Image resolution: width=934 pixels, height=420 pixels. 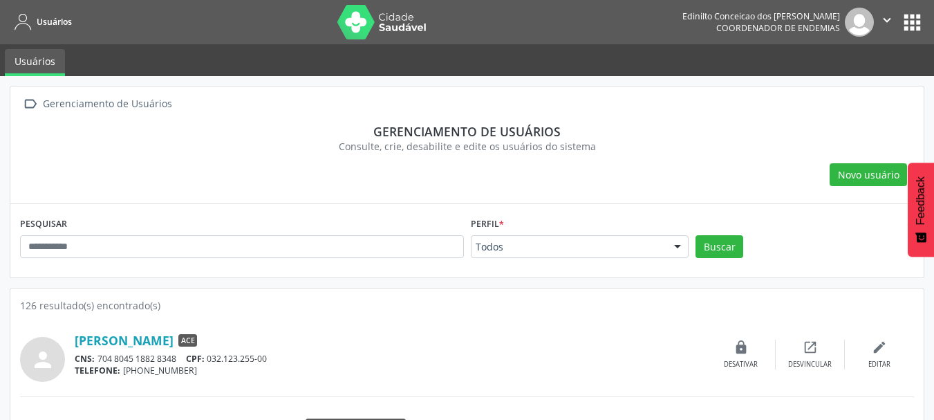 What do you see at coordinates (568, 247) in the screenshot?
I see `span: Todos` at bounding box center [568, 247].